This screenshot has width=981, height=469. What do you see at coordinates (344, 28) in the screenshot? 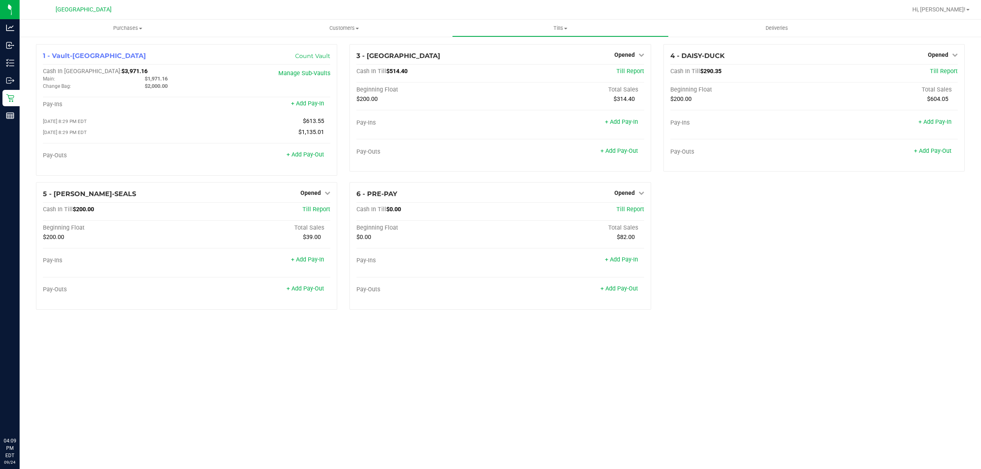
I see `span: Customers` at bounding box center [344, 28].